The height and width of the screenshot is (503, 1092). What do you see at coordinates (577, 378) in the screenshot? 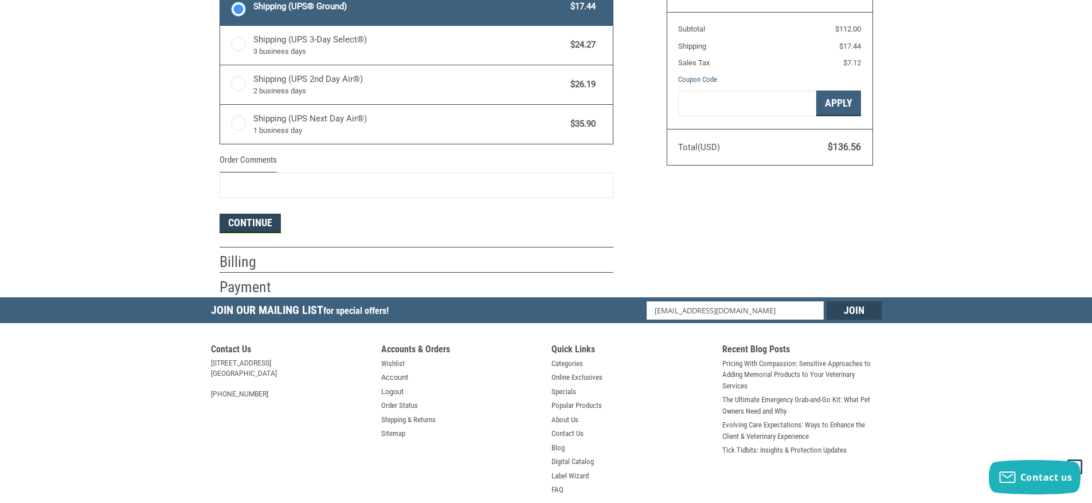
I see `a: Online Exclusives` at bounding box center [577, 378].